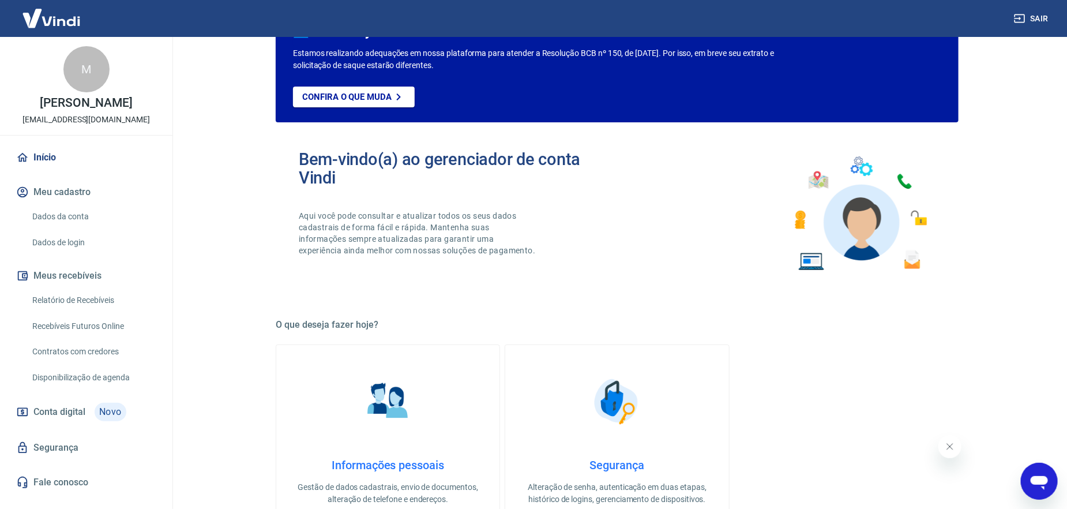 The height and width of the screenshot is (509, 1067). Describe the element at coordinates (93, 377) in the screenshot. I see `a: Disponibilização de agenda` at that location.